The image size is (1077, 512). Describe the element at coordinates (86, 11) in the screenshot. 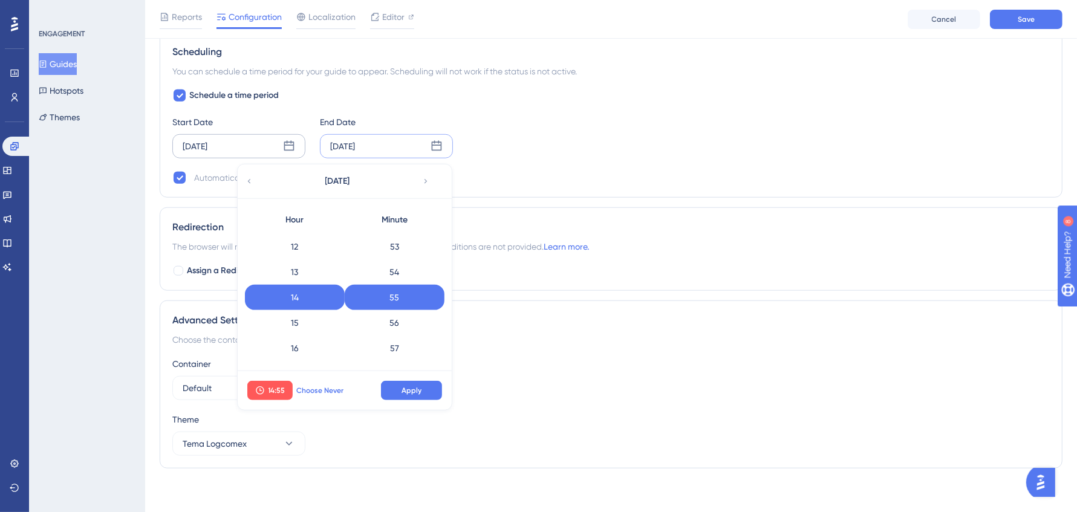

I see `div: 8` at that location.